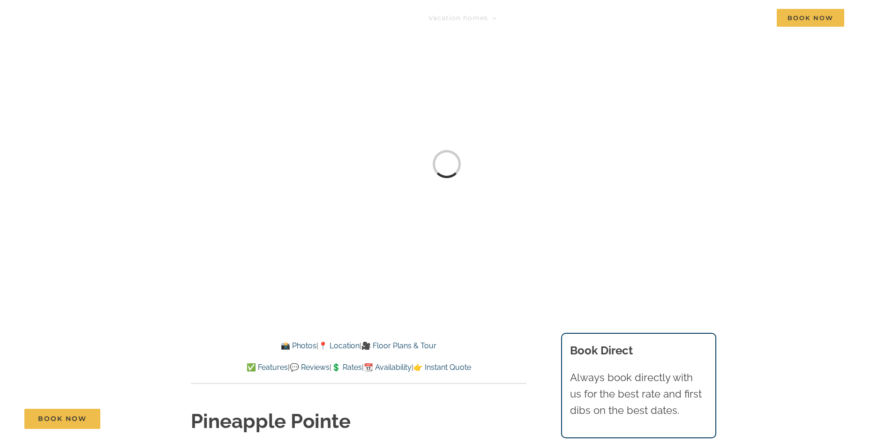 The width and height of the screenshot is (893, 443). What do you see at coordinates (446, 164) in the screenshot?
I see `div: Loading...` at bounding box center [446, 164].